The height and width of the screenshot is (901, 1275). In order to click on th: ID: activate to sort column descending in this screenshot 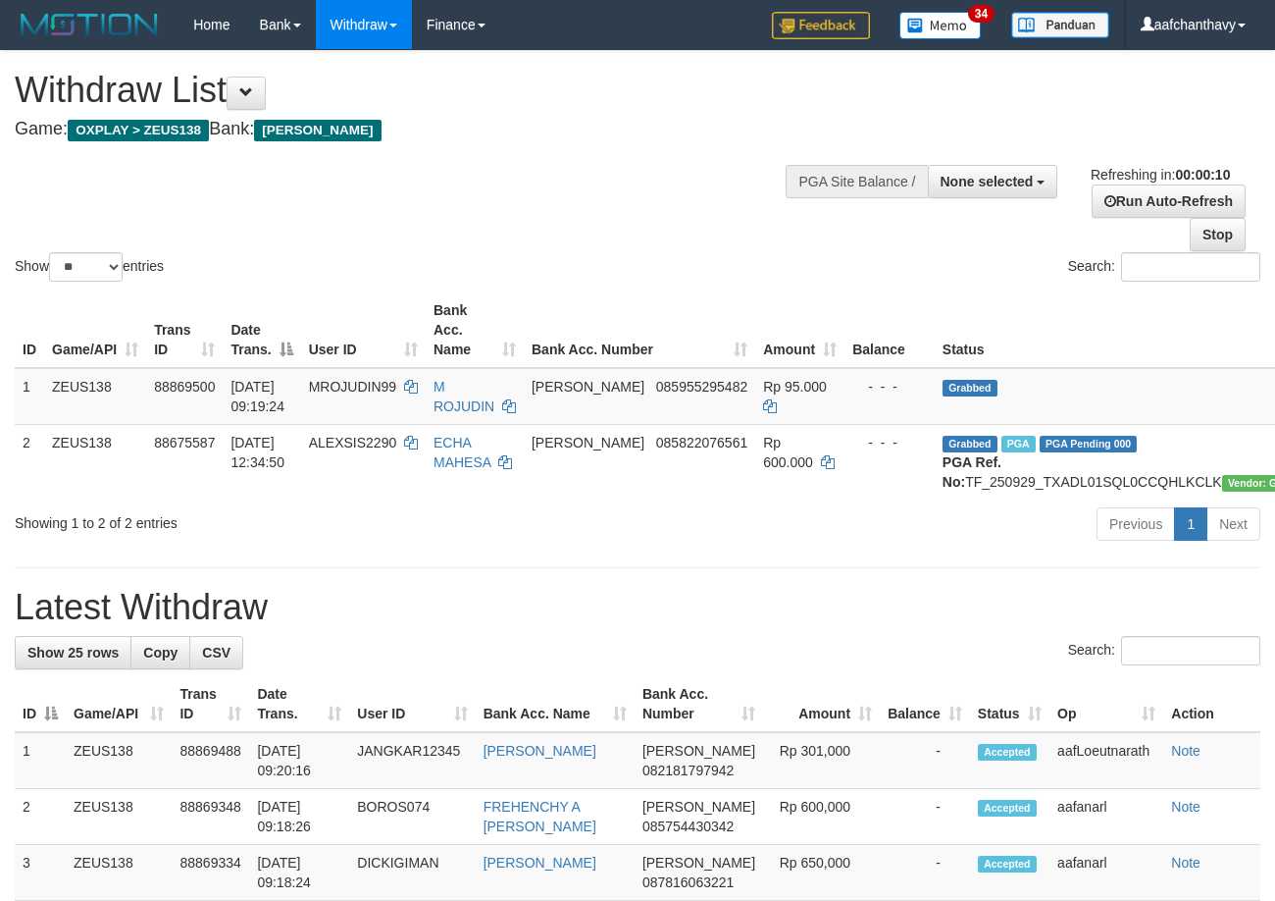, I will do `click(40, 703)`.